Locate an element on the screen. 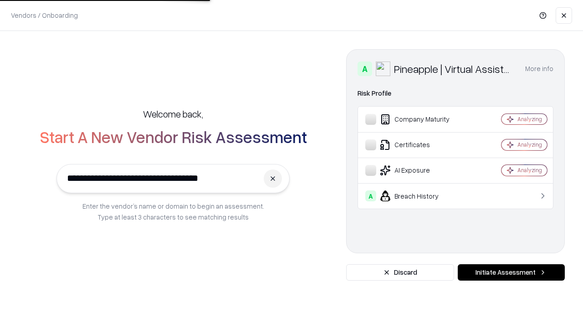 The image size is (583, 328). div: Company Maturity is located at coordinates (420, 119).